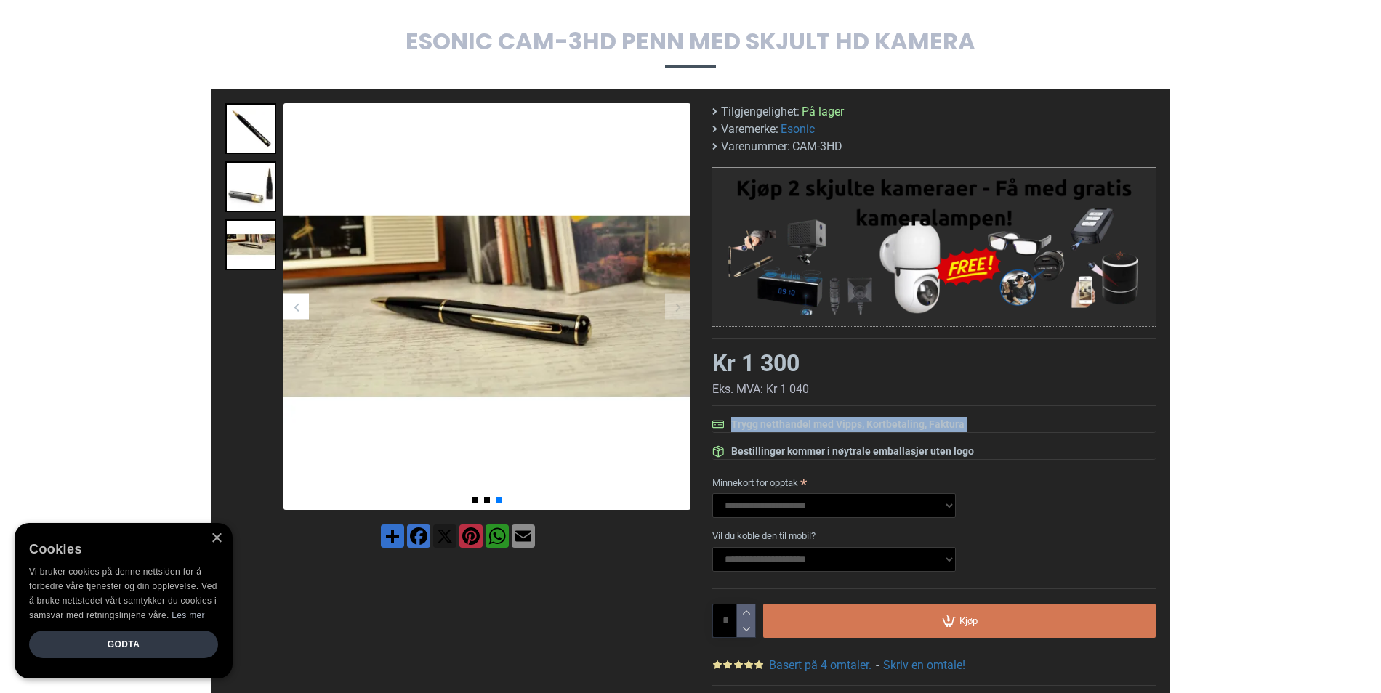 Image resolution: width=1381 pixels, height=693 pixels. Describe the element at coordinates (471, 536) in the screenshot. I see `a: Pinterest` at that location.